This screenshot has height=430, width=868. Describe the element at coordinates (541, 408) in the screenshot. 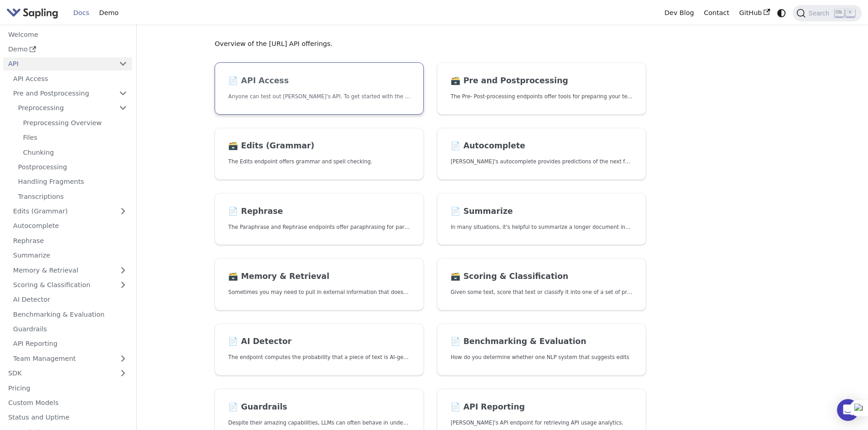

I see `h2: API Reporting` at that location.